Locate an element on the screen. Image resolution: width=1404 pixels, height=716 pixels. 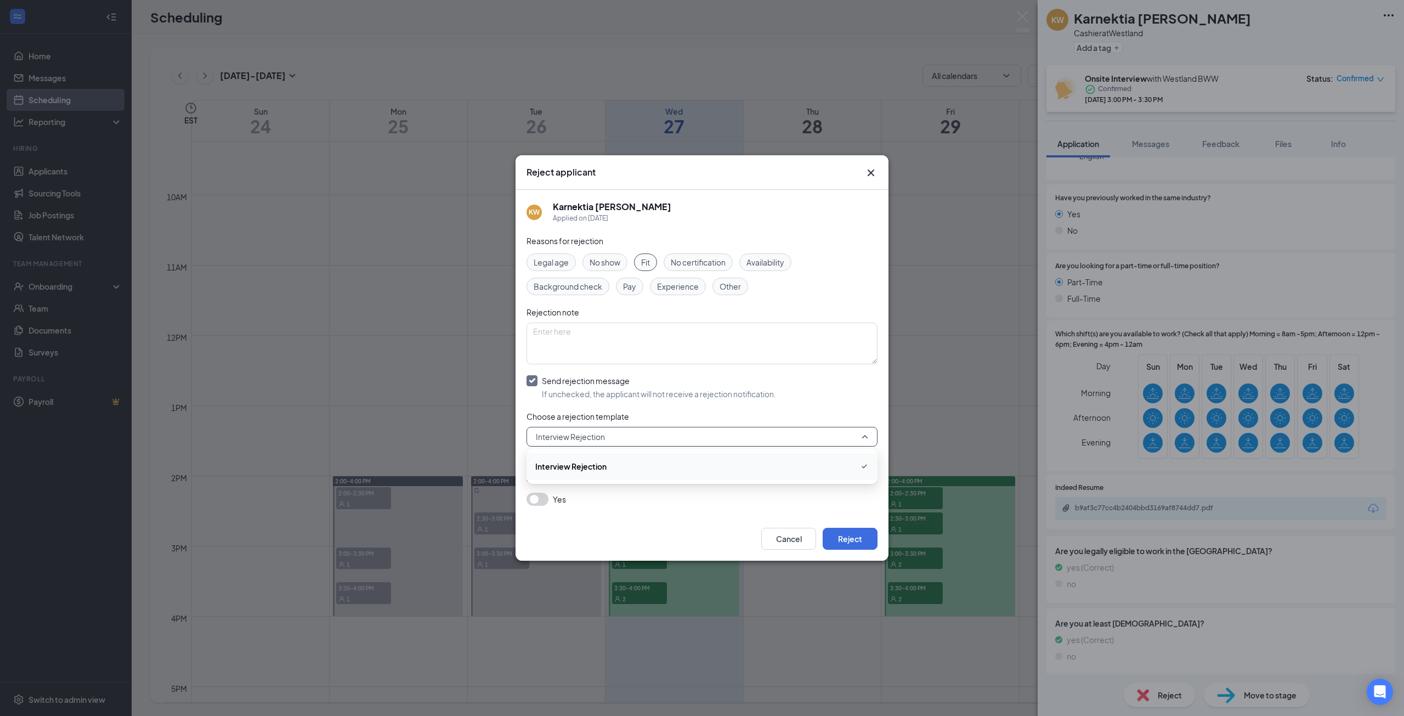
div: KW is located at coordinates (534, 212).